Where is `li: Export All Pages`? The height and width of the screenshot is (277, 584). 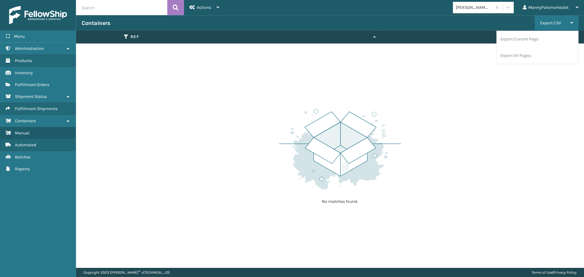 li: Export All Pages is located at coordinates (537, 56).